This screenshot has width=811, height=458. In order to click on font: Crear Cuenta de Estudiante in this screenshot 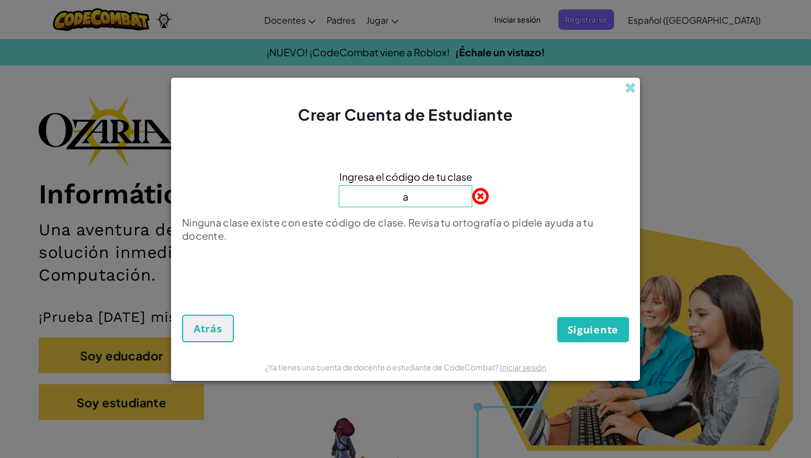, I will do `click(406, 114)`.